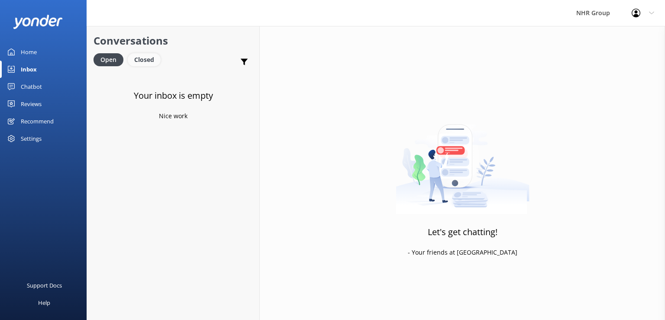 The height and width of the screenshot is (320, 665). I want to click on div: Reviews, so click(31, 104).